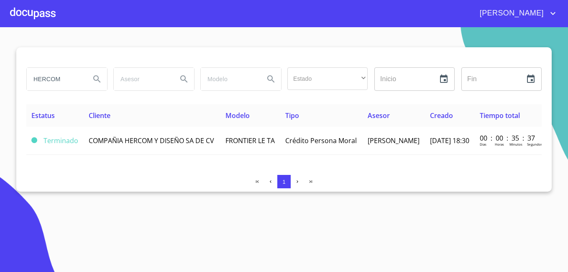  What do you see at coordinates (516, 144) in the screenshot?
I see `p: Minutos` at bounding box center [516, 144].